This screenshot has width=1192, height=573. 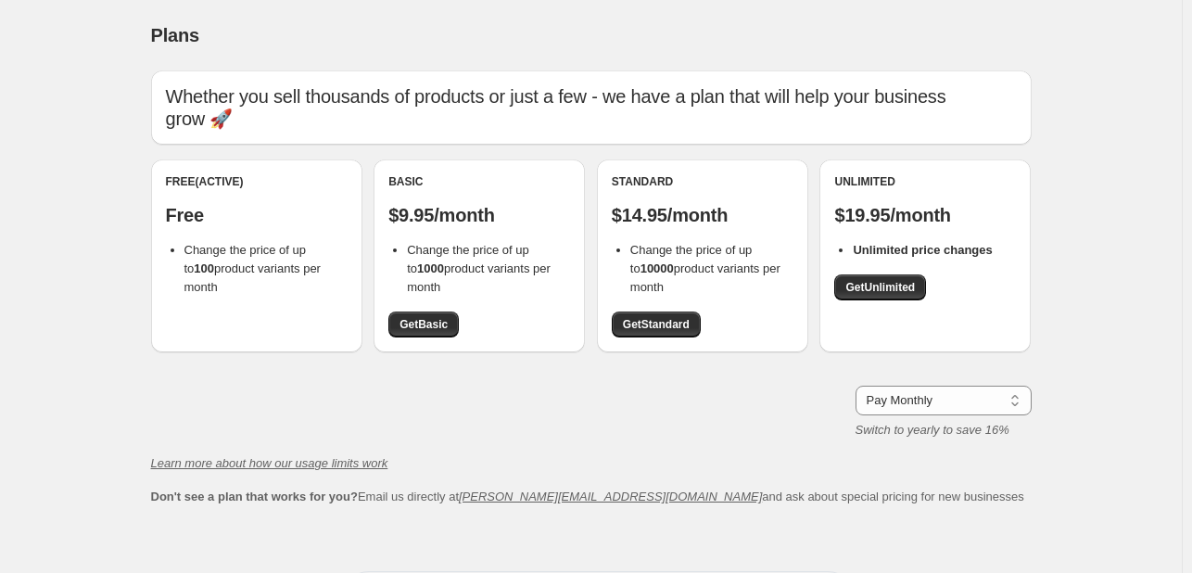 I want to click on a: Learn more about how our usage limits work, so click(x=270, y=463).